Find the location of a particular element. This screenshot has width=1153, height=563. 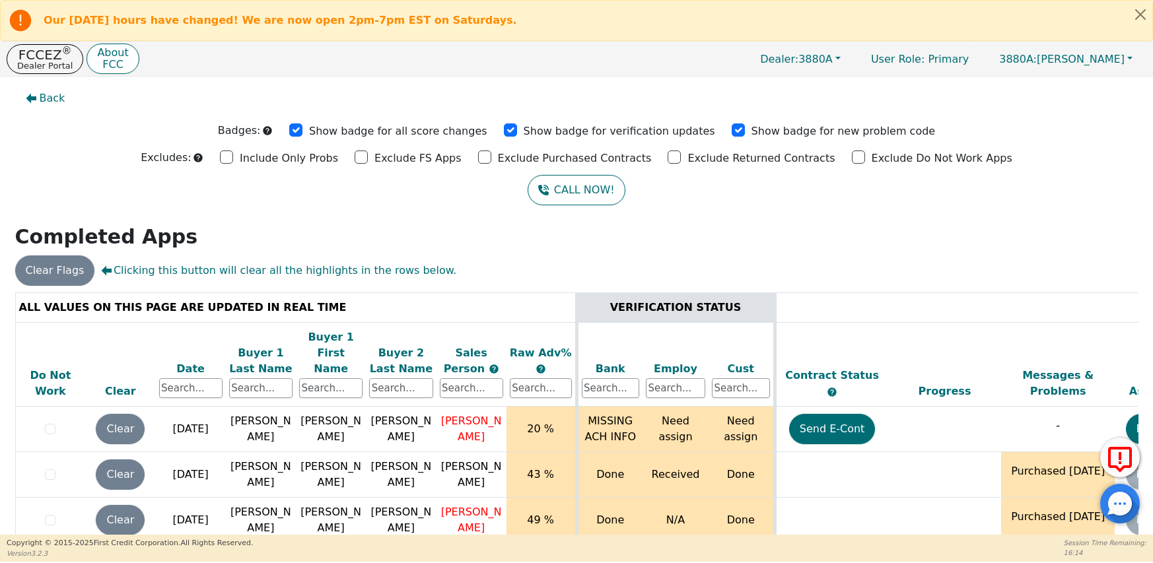

span: Sales Person is located at coordinates (466, 361).